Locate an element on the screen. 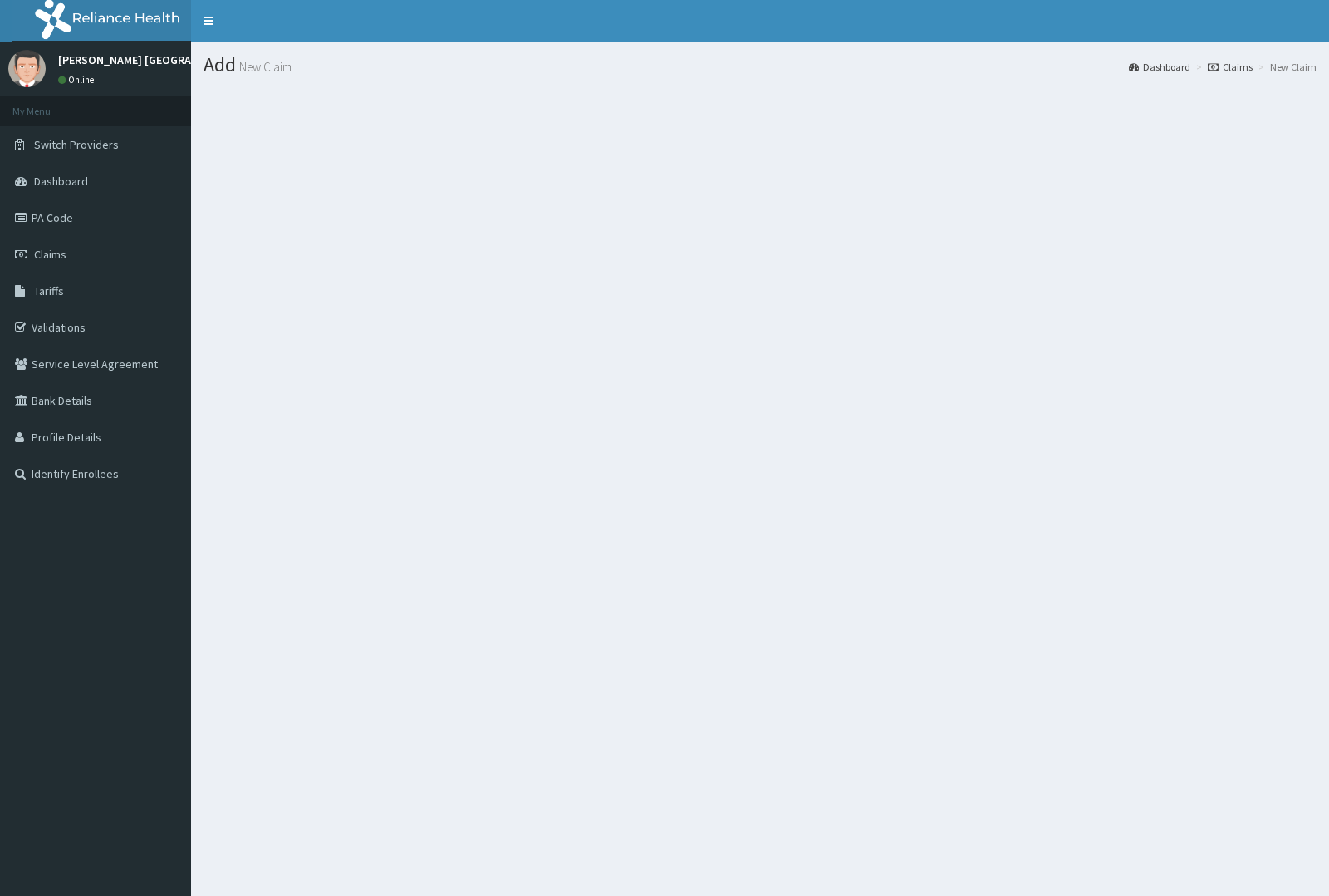  span: Switch Providers is located at coordinates (77, 144).